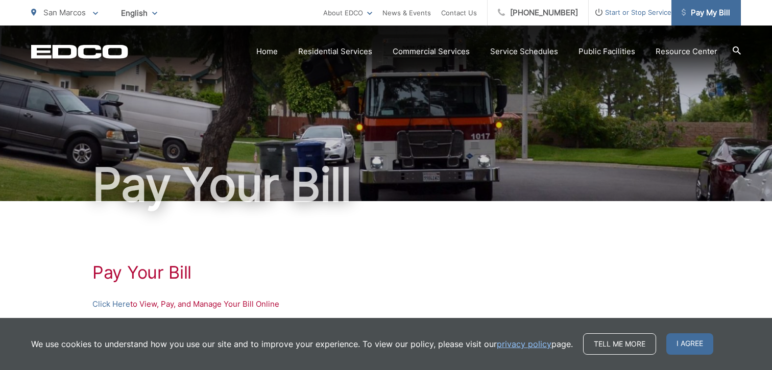 The width and height of the screenshot is (772, 370). Describe the element at coordinates (267, 52) in the screenshot. I see `a: Home` at that location.